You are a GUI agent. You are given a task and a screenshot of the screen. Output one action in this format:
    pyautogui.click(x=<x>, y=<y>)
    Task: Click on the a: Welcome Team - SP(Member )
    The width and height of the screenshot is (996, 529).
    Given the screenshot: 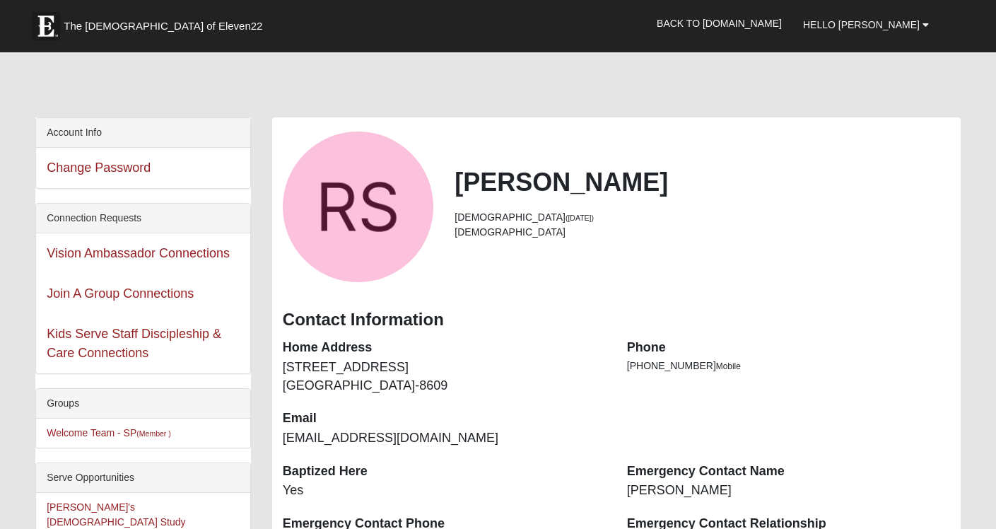 What is the action you would take?
    pyautogui.click(x=109, y=433)
    